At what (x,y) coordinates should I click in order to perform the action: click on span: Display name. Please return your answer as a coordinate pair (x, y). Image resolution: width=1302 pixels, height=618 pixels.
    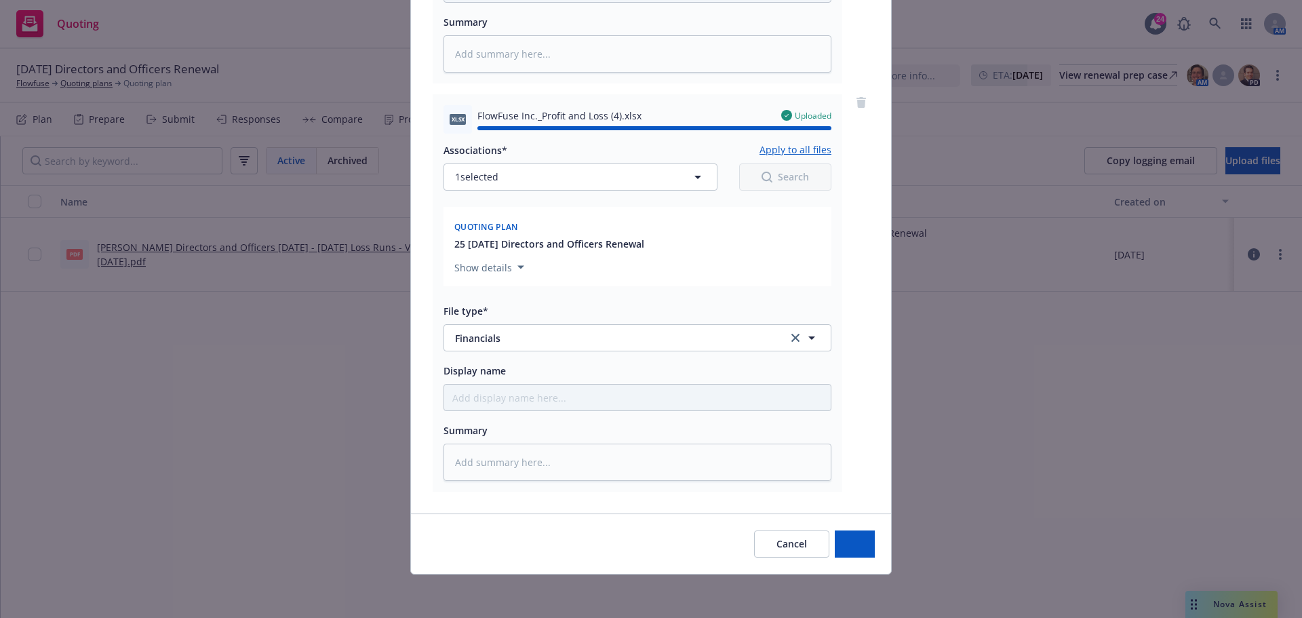
    Looking at the image, I should click on (475, 370).